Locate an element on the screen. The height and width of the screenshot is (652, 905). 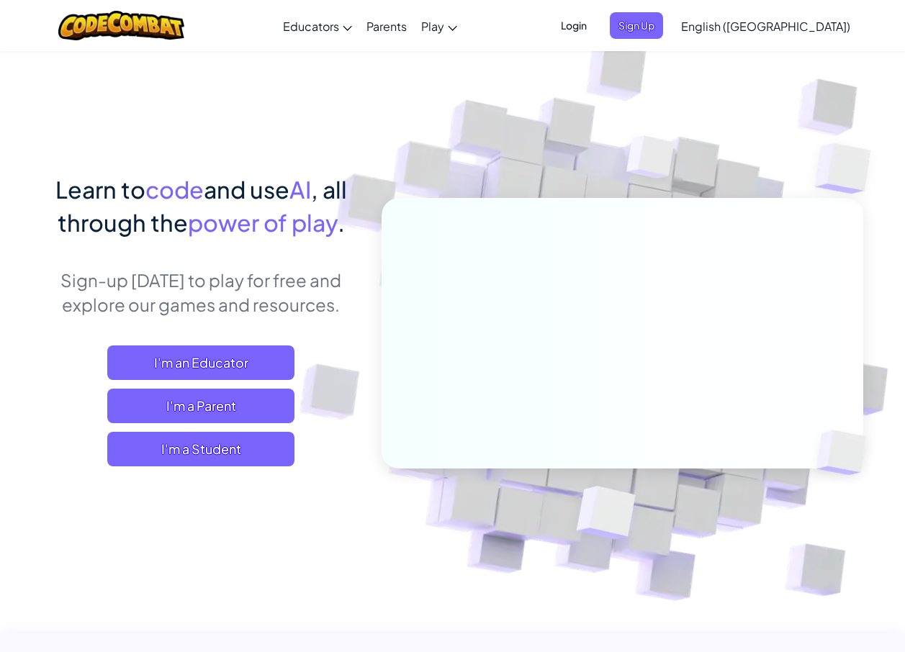
button: I'm a Student is located at coordinates (201, 449).